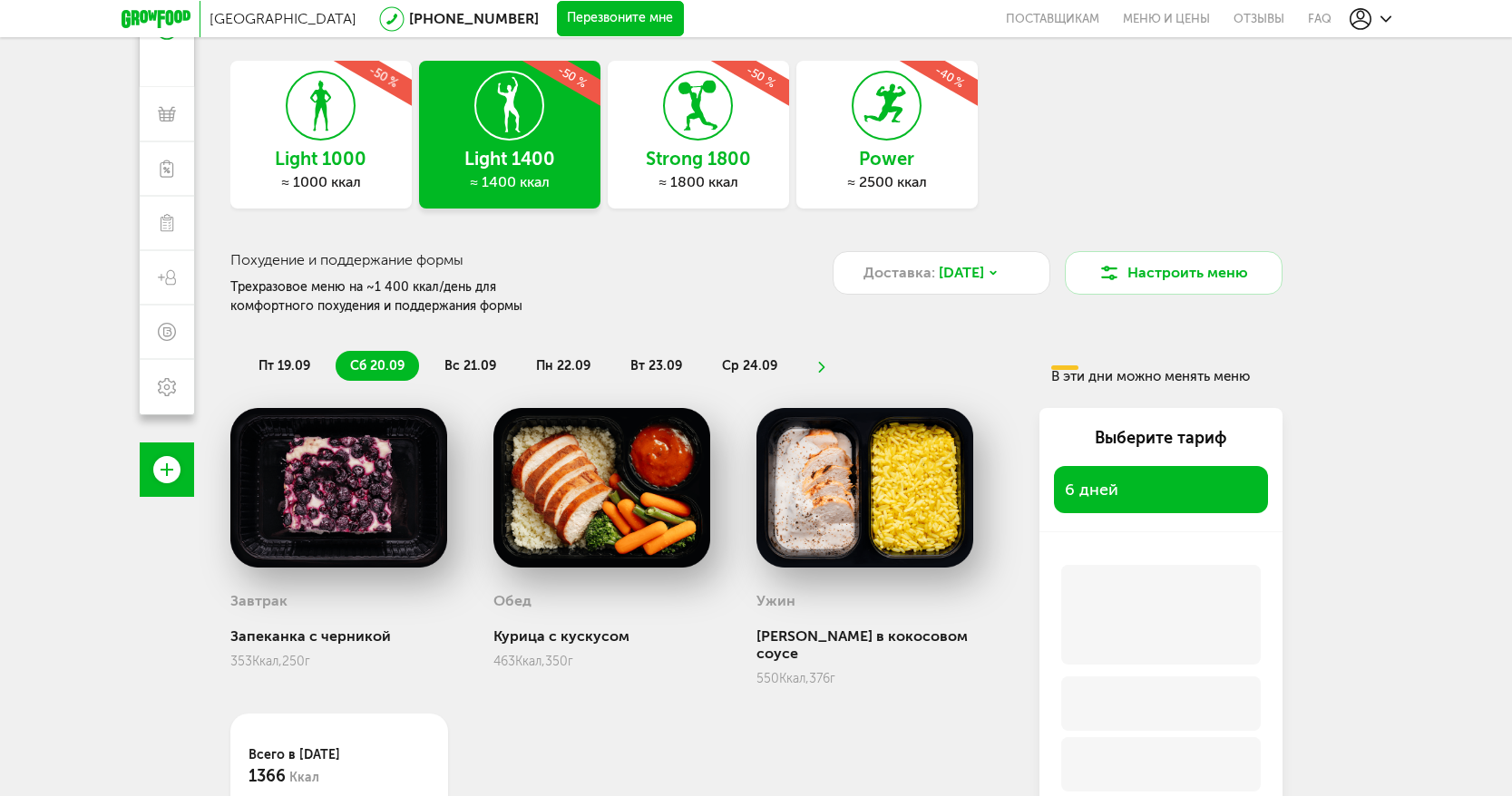 The image size is (1512, 796). What do you see at coordinates (887, 158) in the screenshot?
I see `h3: Power` at bounding box center [887, 158].